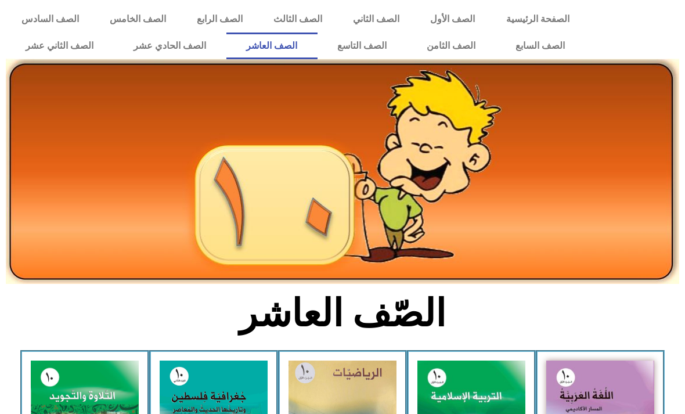 This screenshot has width=685, height=414. What do you see at coordinates (220, 19) in the screenshot?
I see `a: الصف الرابع` at bounding box center [220, 19].